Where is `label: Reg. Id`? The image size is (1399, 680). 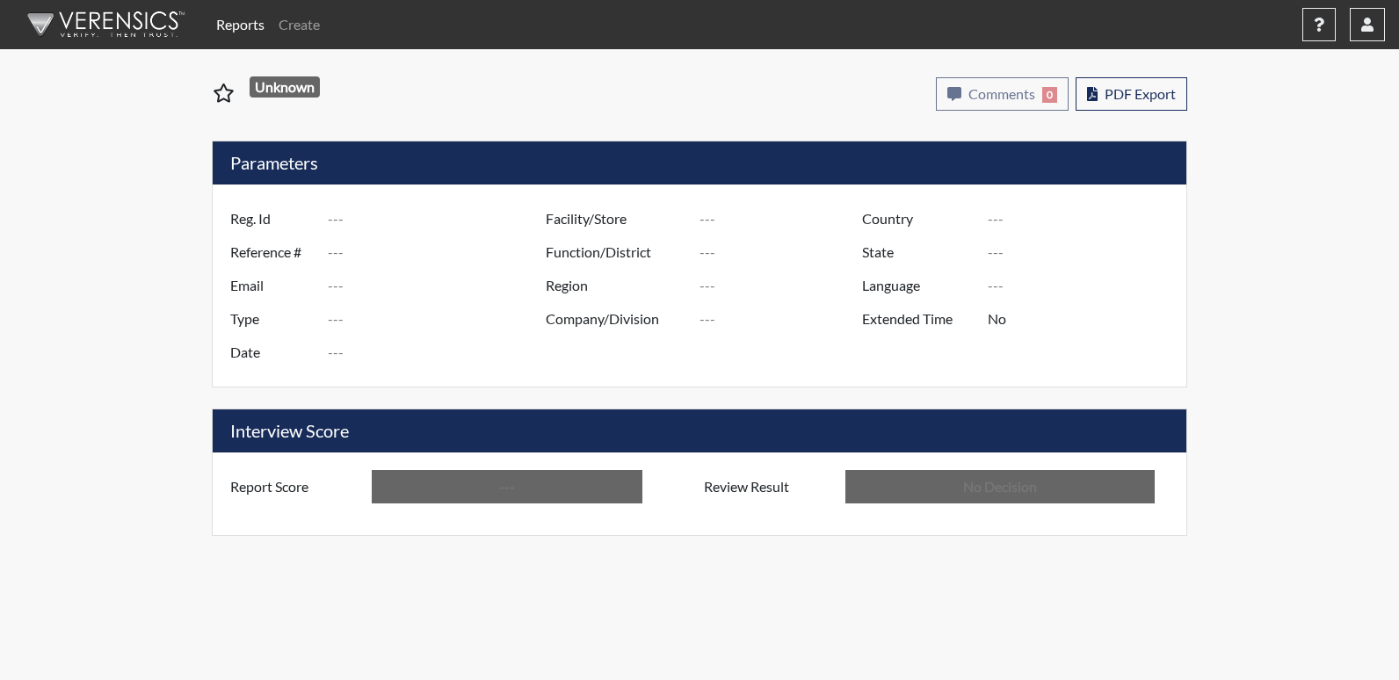
label: Reg. Id is located at coordinates (272, 219).